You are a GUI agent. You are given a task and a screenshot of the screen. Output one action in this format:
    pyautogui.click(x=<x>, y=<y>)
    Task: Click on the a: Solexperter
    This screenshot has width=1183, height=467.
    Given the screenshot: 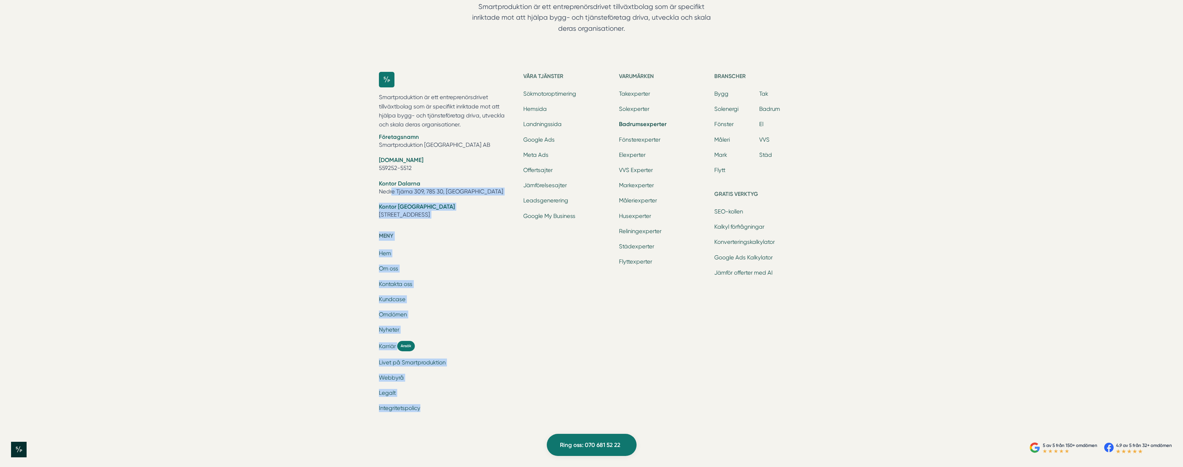 What is the action you would take?
    pyautogui.click(x=634, y=109)
    